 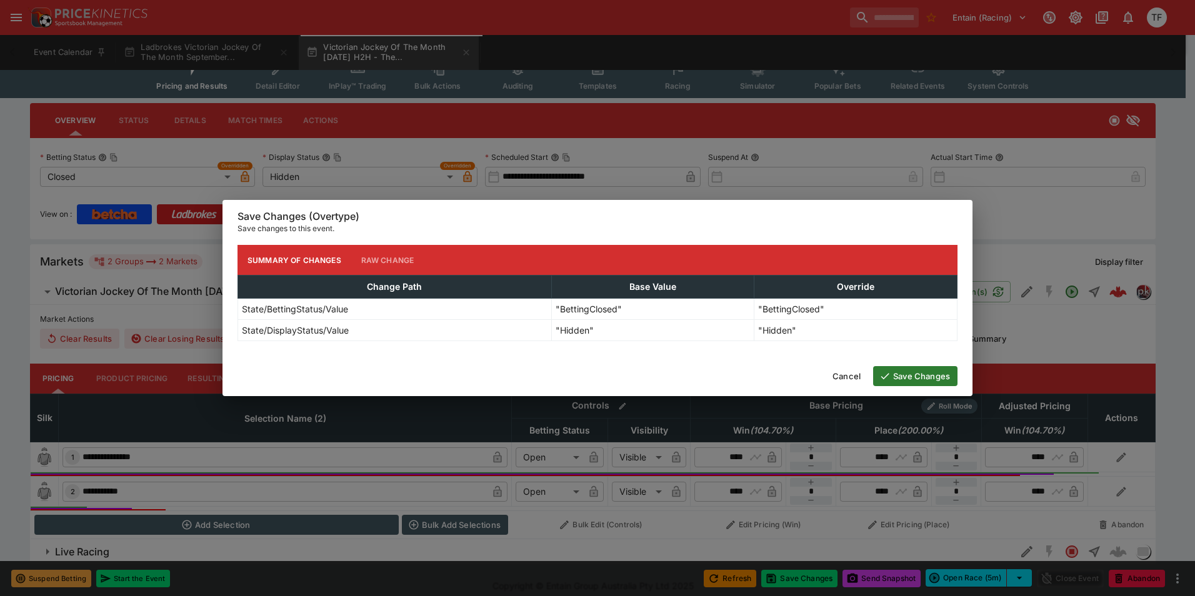 What do you see at coordinates (295, 309) in the screenshot?
I see `p: State/BettingStatus/Value` at bounding box center [295, 309].